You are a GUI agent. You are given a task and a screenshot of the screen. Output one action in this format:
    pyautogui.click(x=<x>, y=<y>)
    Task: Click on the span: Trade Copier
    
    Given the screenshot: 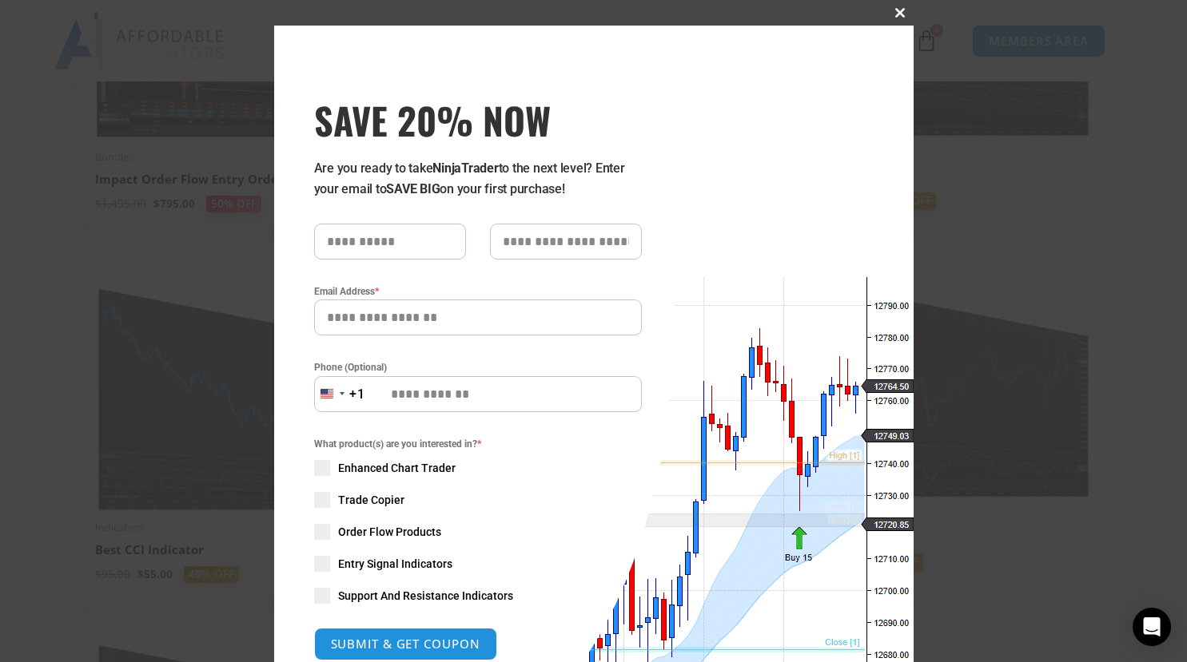 What is the action you would take?
    pyautogui.click(x=371, y=500)
    